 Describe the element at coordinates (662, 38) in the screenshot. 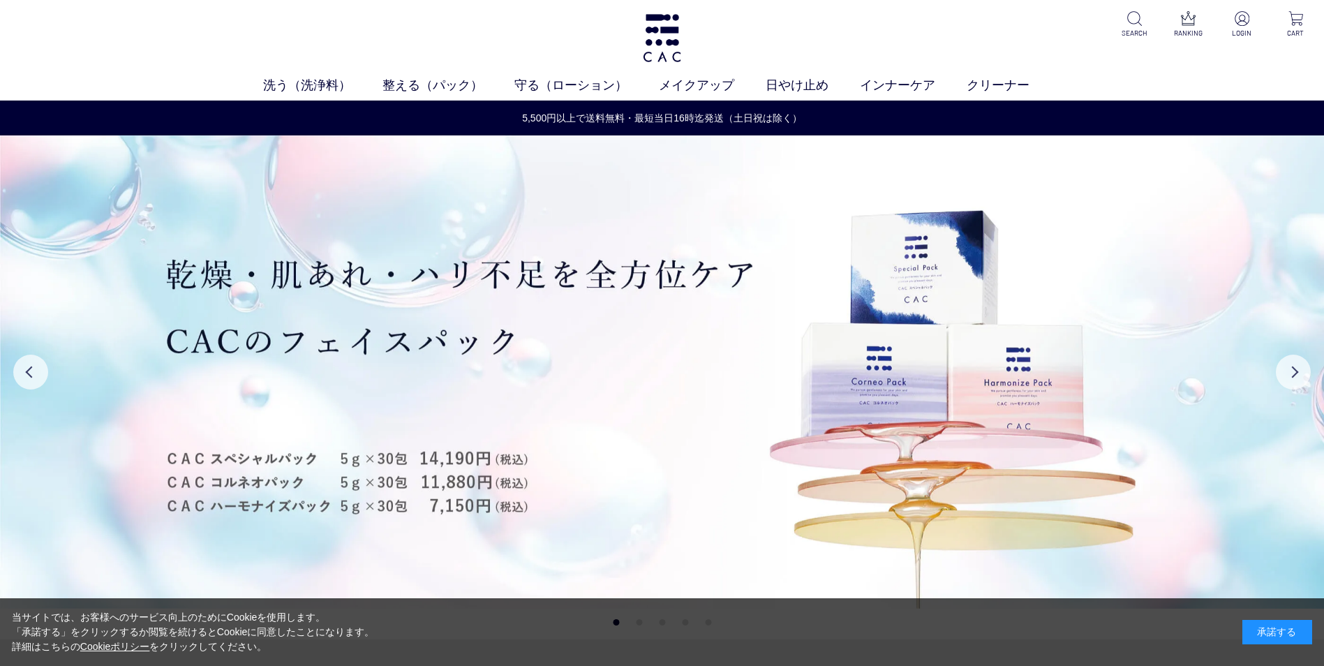

I see `img: logo` at that location.